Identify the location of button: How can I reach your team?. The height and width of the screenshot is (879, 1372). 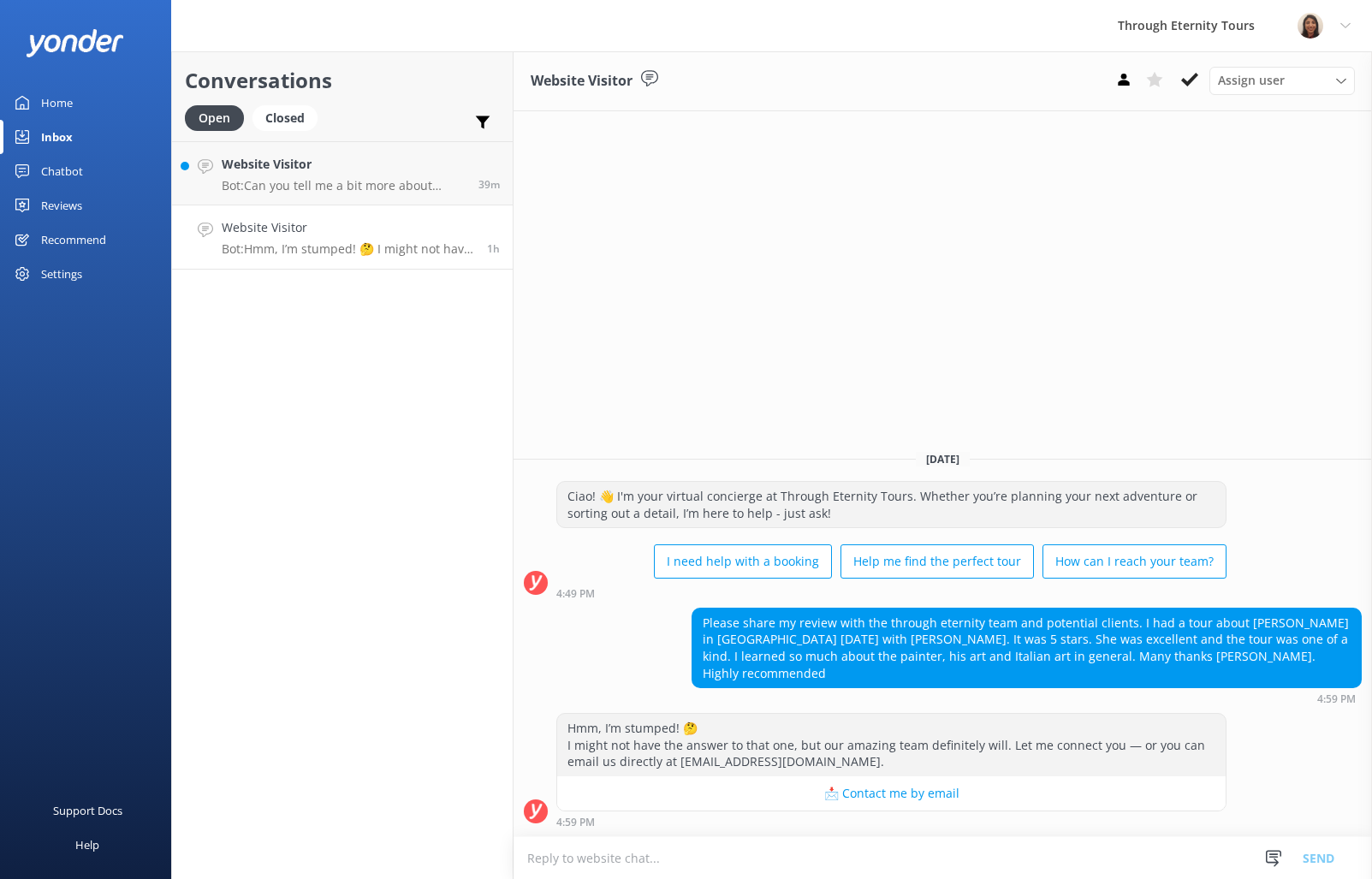
(1134, 561).